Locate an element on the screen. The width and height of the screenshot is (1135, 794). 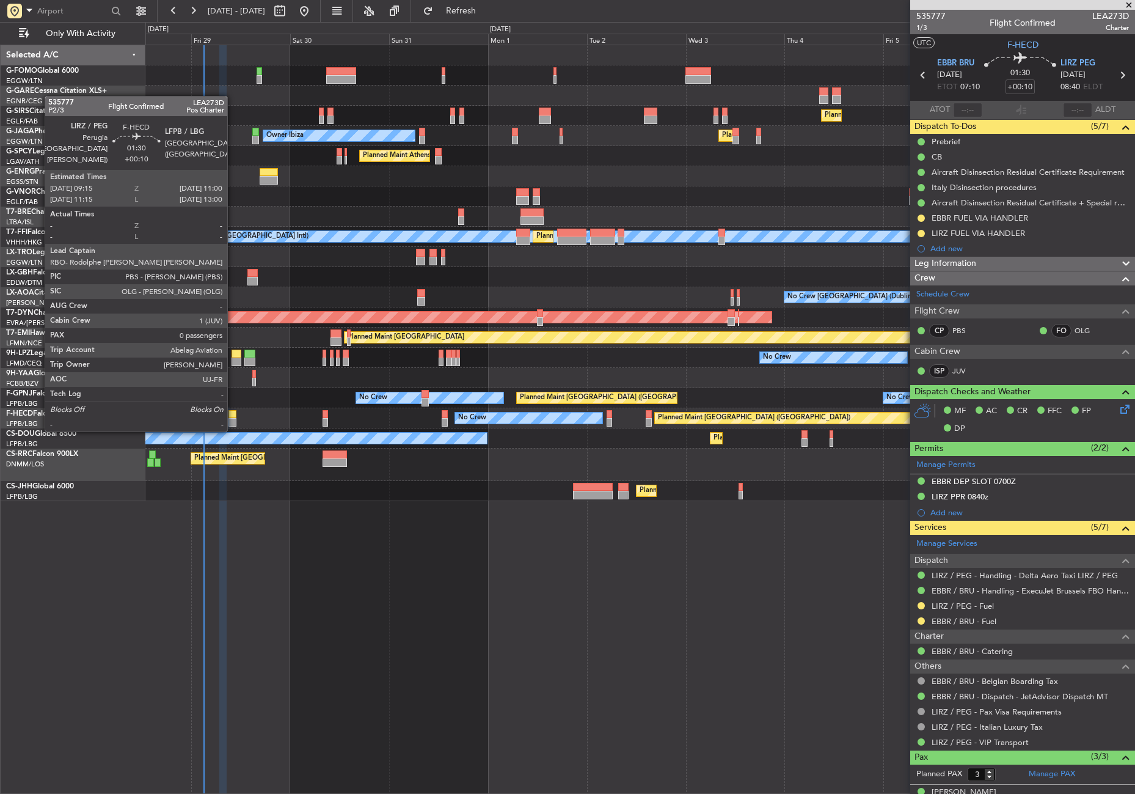
a: FCBB/BZV is located at coordinates (22, 383).